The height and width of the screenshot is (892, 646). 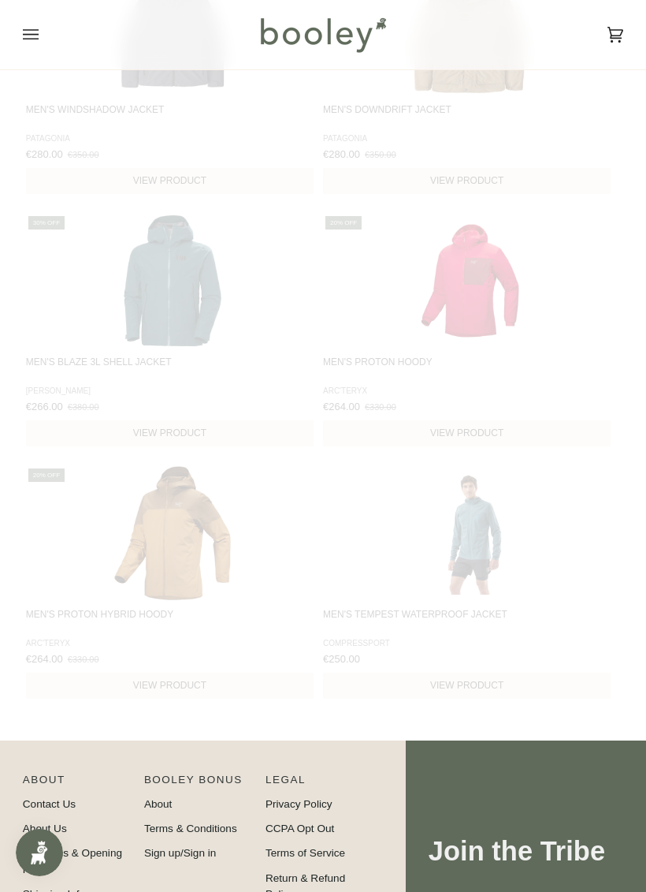 What do you see at coordinates (180, 852) in the screenshot?
I see `a: Sign up/Sign in` at bounding box center [180, 852].